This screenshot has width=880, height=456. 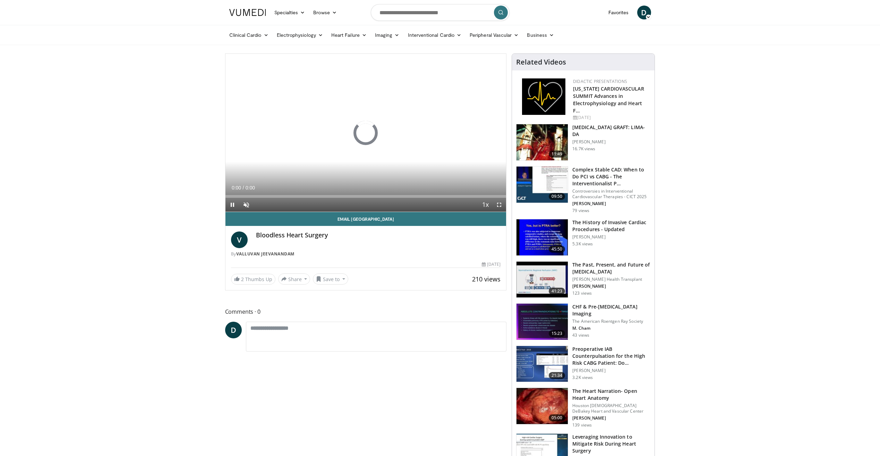 I want to click on p: 5.3K views, so click(x=583, y=244).